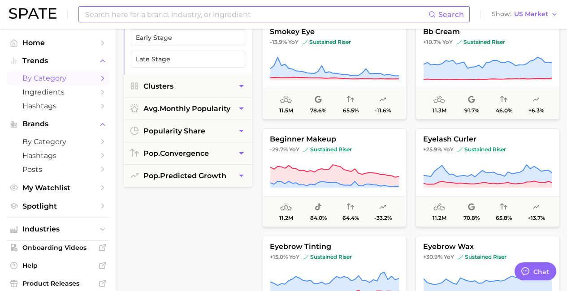  What do you see at coordinates (525, 14) in the screenshot?
I see `button: ShowUS Market` at bounding box center [525, 14].